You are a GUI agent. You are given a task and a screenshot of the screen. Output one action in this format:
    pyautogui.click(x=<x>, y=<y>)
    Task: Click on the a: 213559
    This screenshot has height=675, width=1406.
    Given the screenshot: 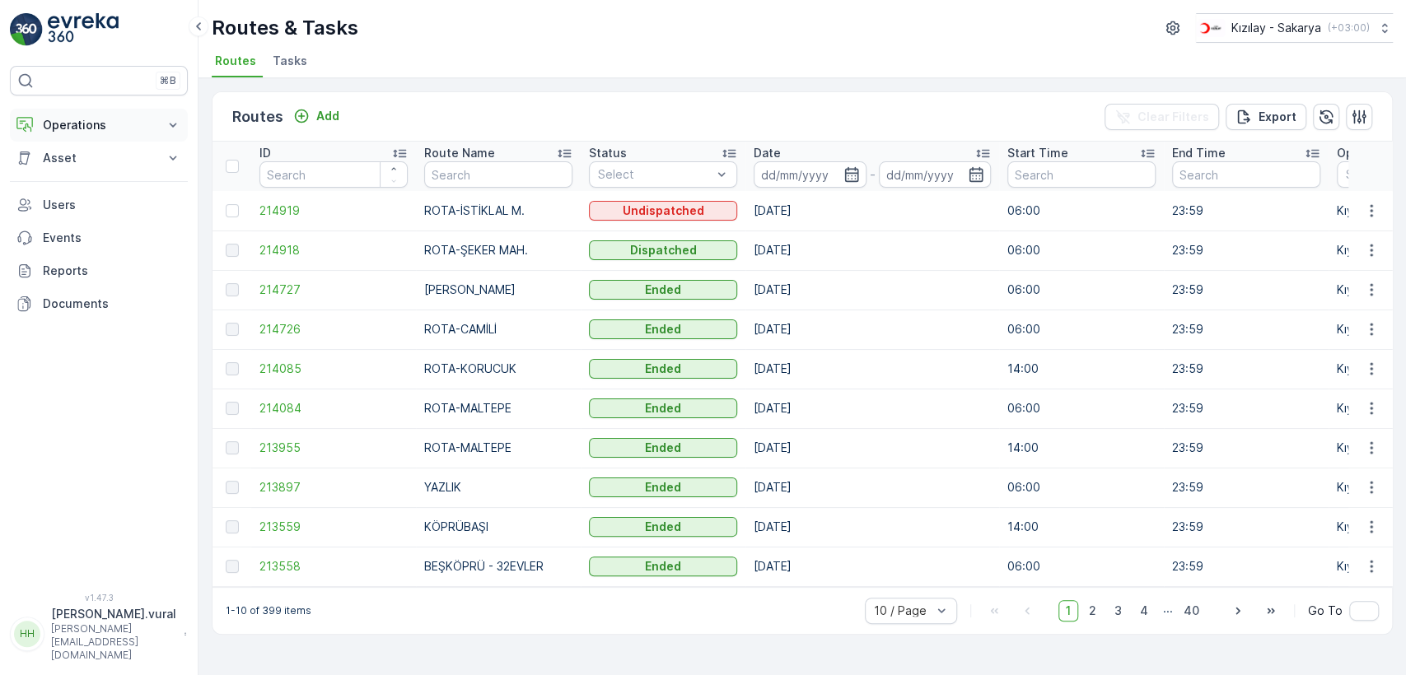 What is the action you would take?
    pyautogui.click(x=334, y=527)
    